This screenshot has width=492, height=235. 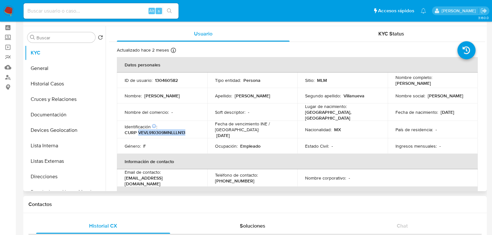 What do you see at coordinates (228, 80) in the screenshot?
I see `p: Tipo entidad :` at bounding box center [228, 80].